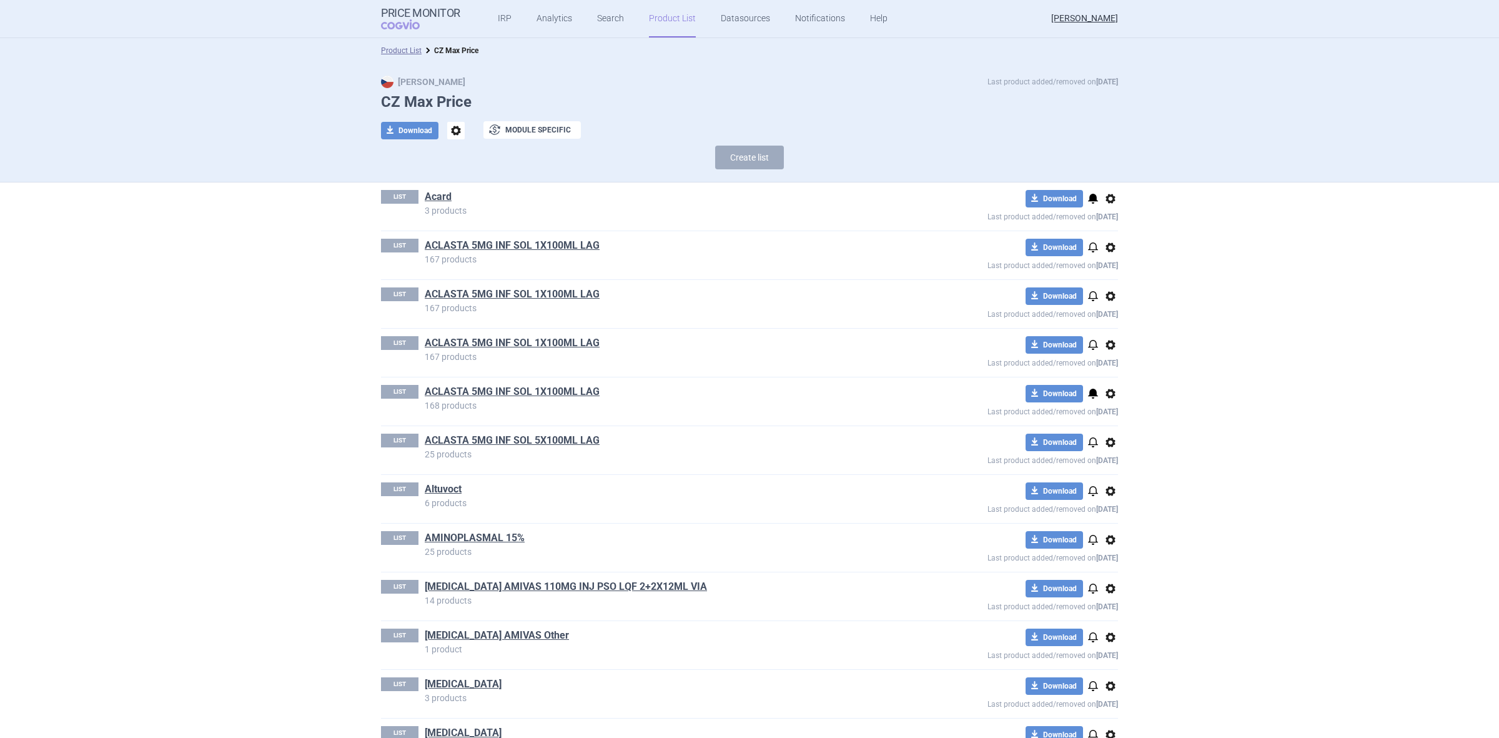 The image size is (1499, 738). Describe the element at coordinates (661, 637) in the screenshot. I see `h1: ARTESUNATE AMIVAS Other` at that location.